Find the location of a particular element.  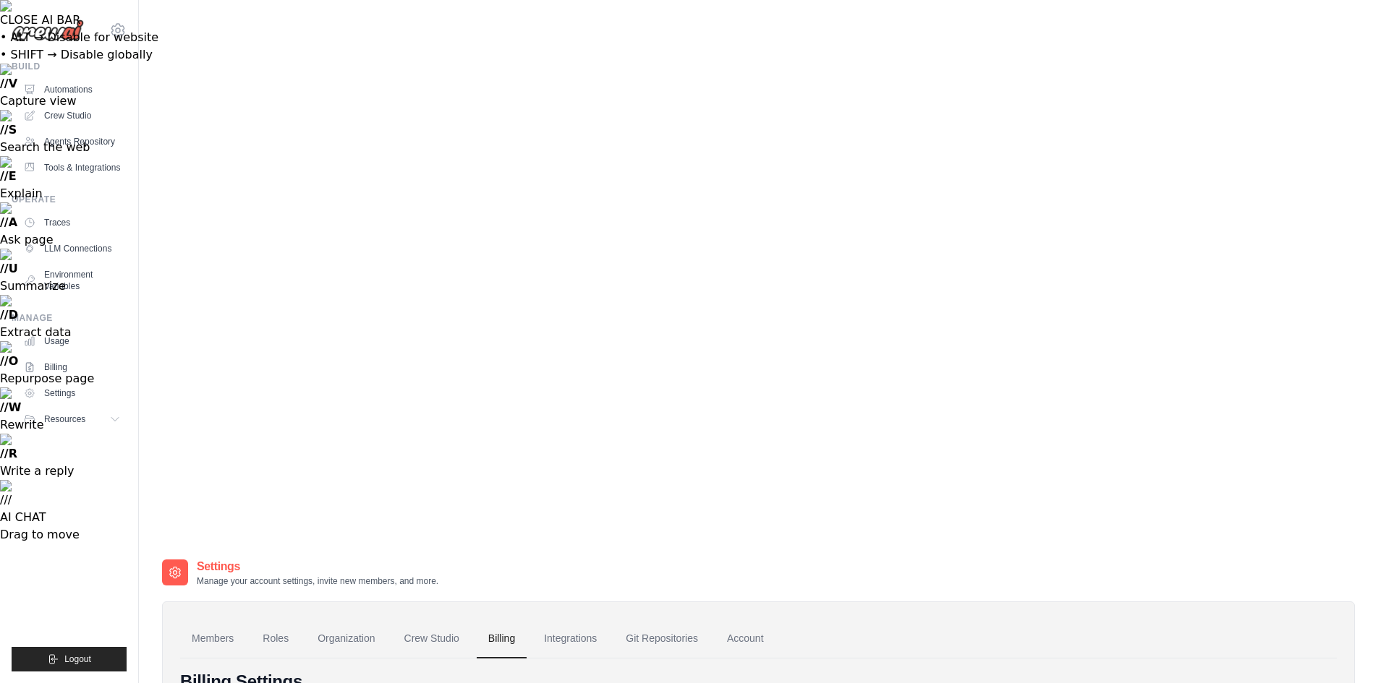

a: Billing is located at coordinates (501, 639).